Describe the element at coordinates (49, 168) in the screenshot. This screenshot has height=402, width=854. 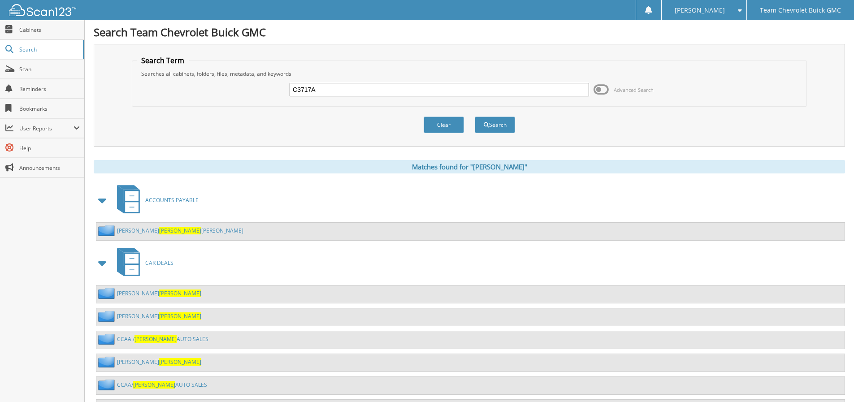
I see `span: Announcements` at that location.